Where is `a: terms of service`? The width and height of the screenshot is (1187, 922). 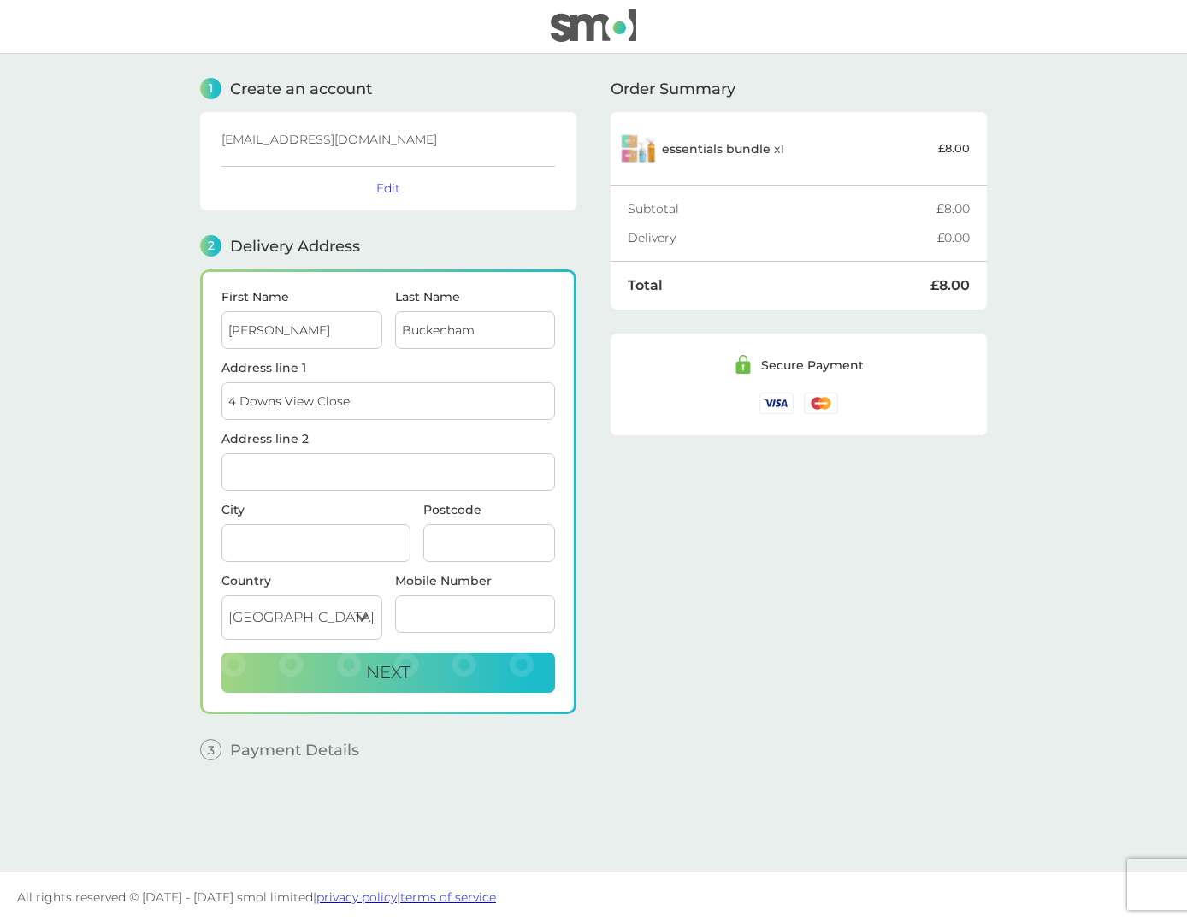 a: terms of service is located at coordinates (448, 897).